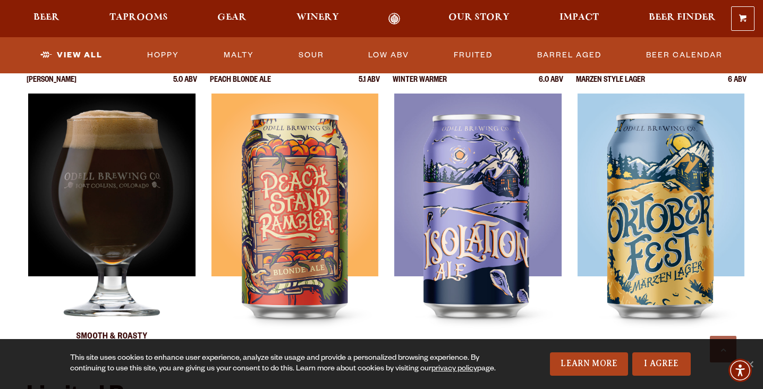 Image resolution: width=763 pixels, height=389 pixels. What do you see at coordinates (740, 370) in the screenshot?
I see `div: Accessibility Menu` at bounding box center [740, 370].